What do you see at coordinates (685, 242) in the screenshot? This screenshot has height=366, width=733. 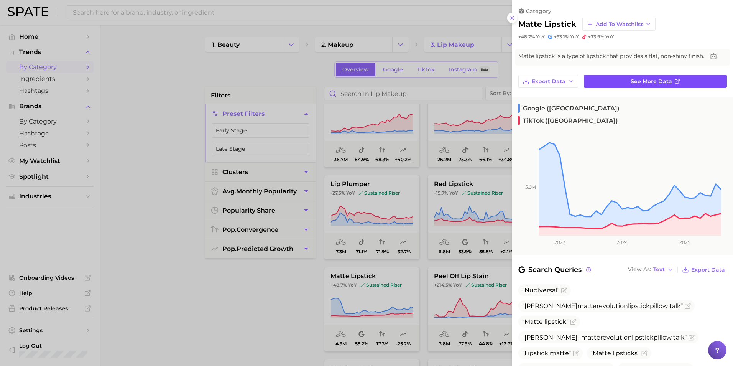 I see `tspan: 2025` at bounding box center [685, 242].